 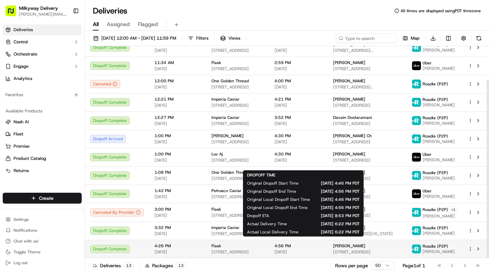 I want to click on span: 4:00 PM, so click(x=298, y=81).